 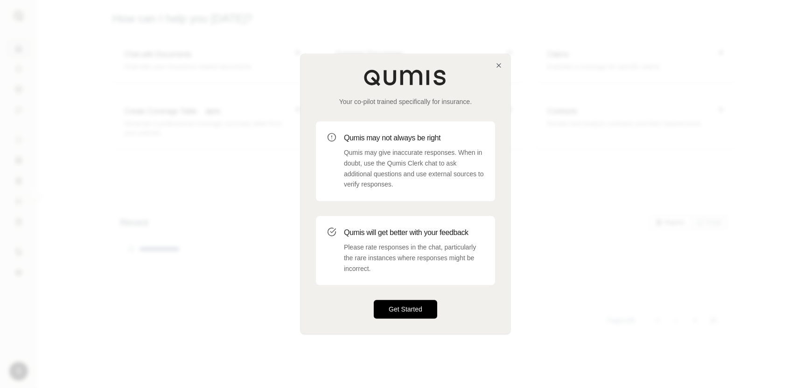 I want to click on h3: Qumis will get better with your feedback, so click(x=414, y=233).